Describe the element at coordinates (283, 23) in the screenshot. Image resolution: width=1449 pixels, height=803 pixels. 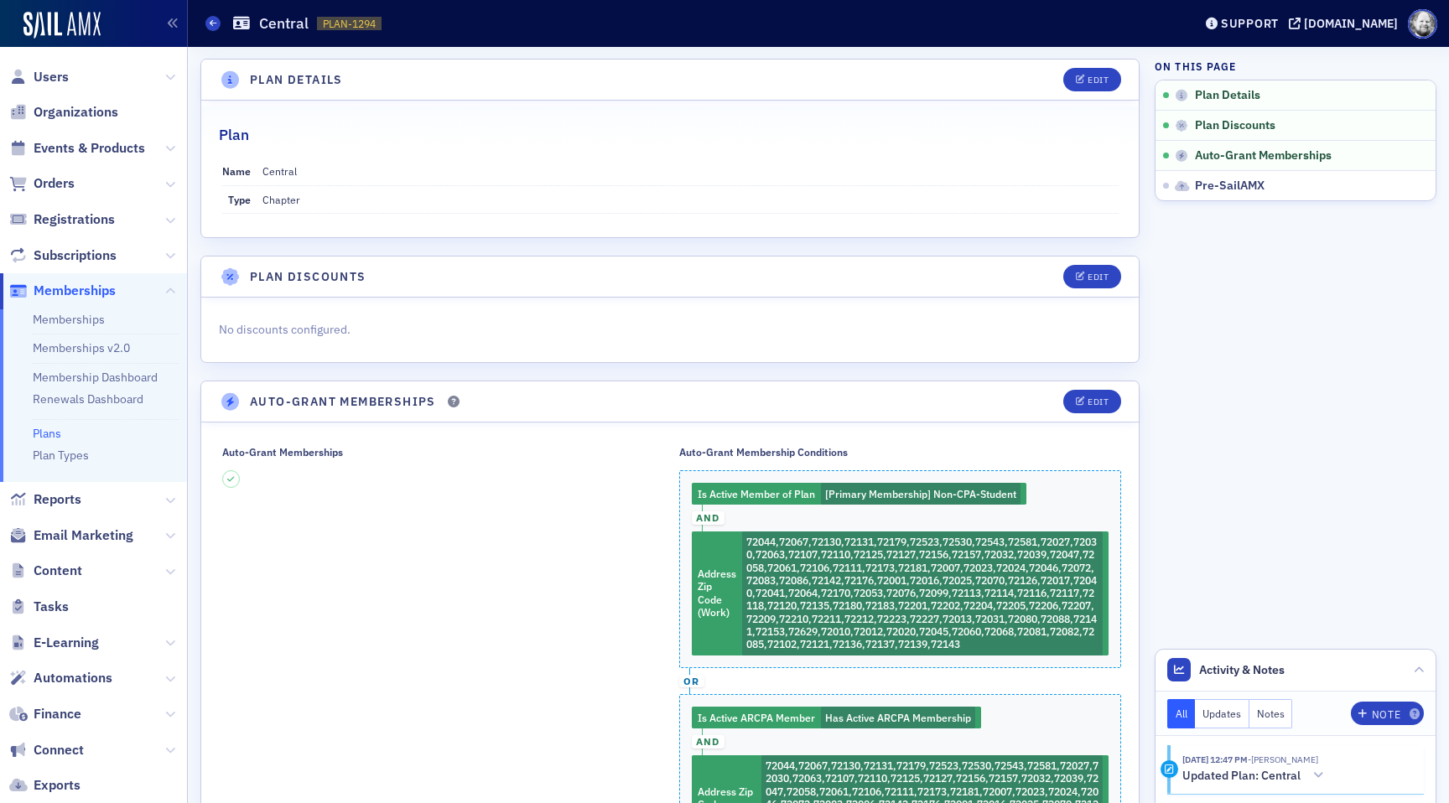
I see `h1: Central` at that location.